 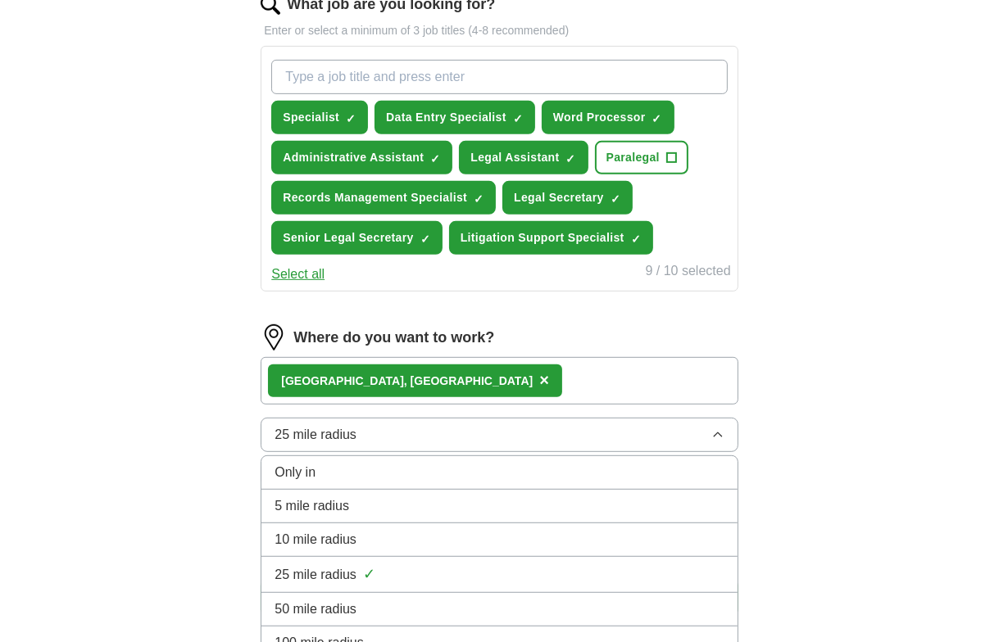 I want to click on span: 5 mile radius, so click(x=311, y=506).